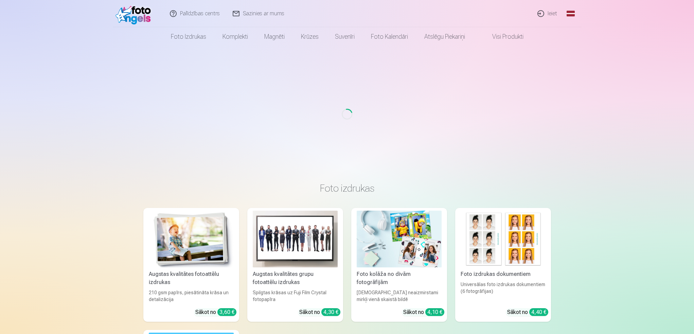 Image resolution: width=694 pixels, height=334 pixels. Describe the element at coordinates (295, 239) in the screenshot. I see `img: Augstas kvalitātes grupu fotoattēlu izdrukas` at that location.